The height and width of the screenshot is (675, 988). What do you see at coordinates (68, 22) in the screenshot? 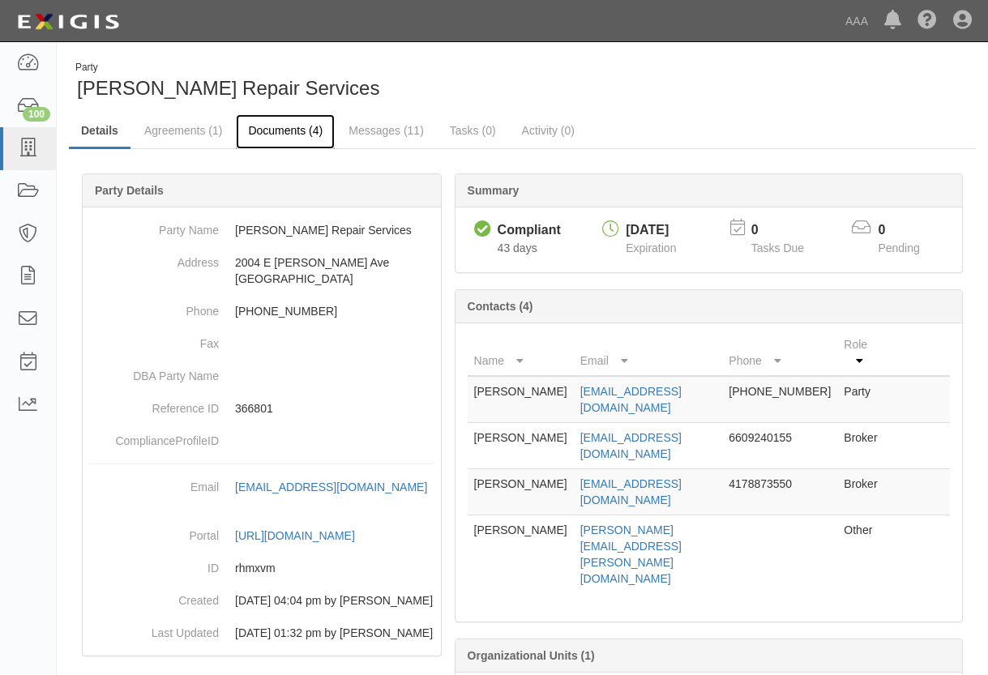
I see `img: logo-5460c22ac91f19d4615b14bd174203de0afe785f0fc80cf4dbbc73dc1793850b.png` at bounding box center [68, 22].